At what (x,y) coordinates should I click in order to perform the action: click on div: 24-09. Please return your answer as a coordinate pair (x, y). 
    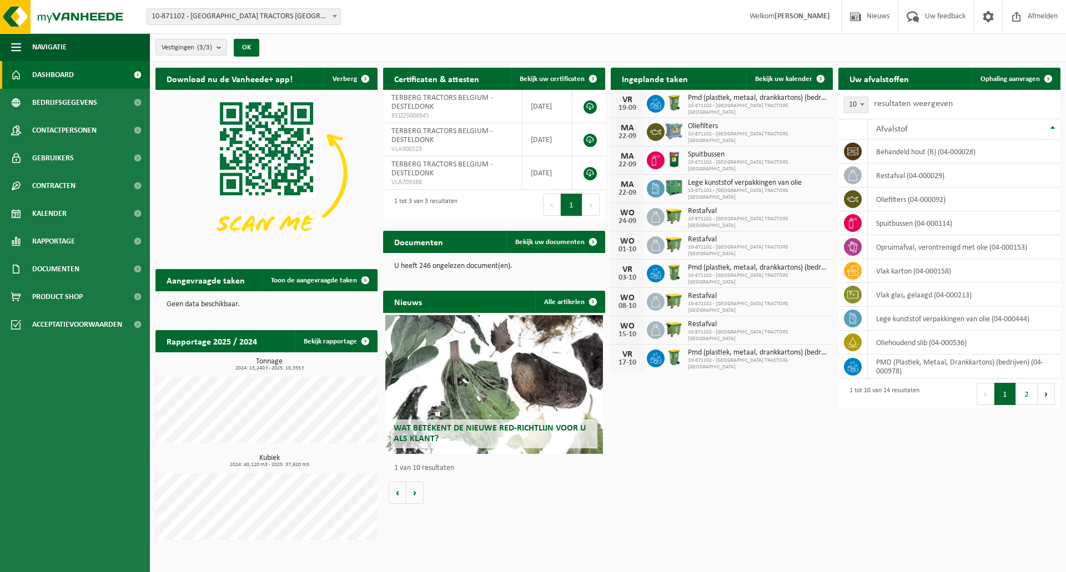
    Looking at the image, I should click on (627, 222).